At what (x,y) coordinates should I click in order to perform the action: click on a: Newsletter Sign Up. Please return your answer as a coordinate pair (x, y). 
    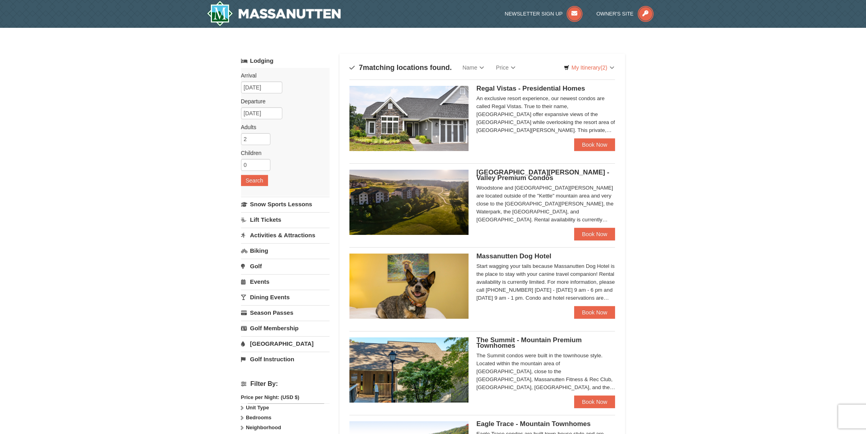
    Looking at the image, I should click on (544, 14).